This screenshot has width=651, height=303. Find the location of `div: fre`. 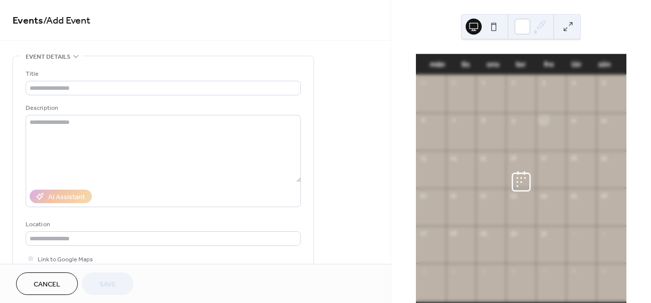

div: fre is located at coordinates (548, 64).